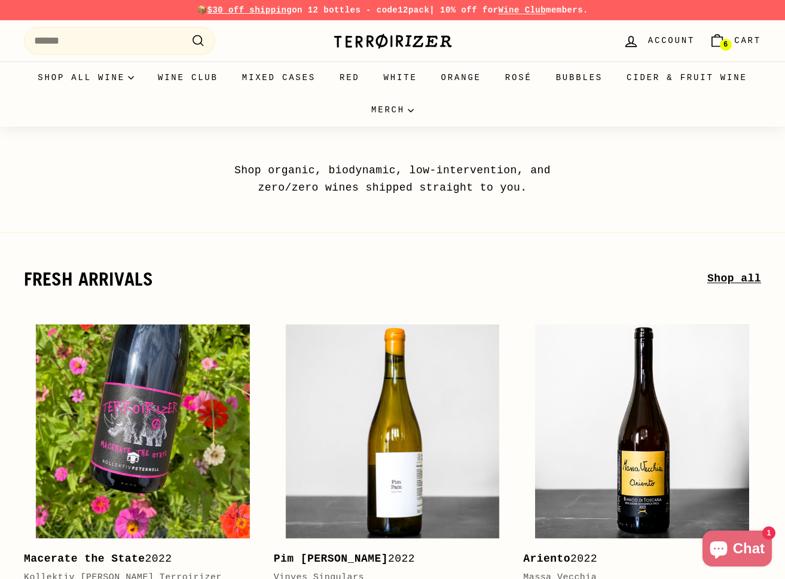 This screenshot has width=785, height=579. I want to click on span: Account, so click(671, 41).